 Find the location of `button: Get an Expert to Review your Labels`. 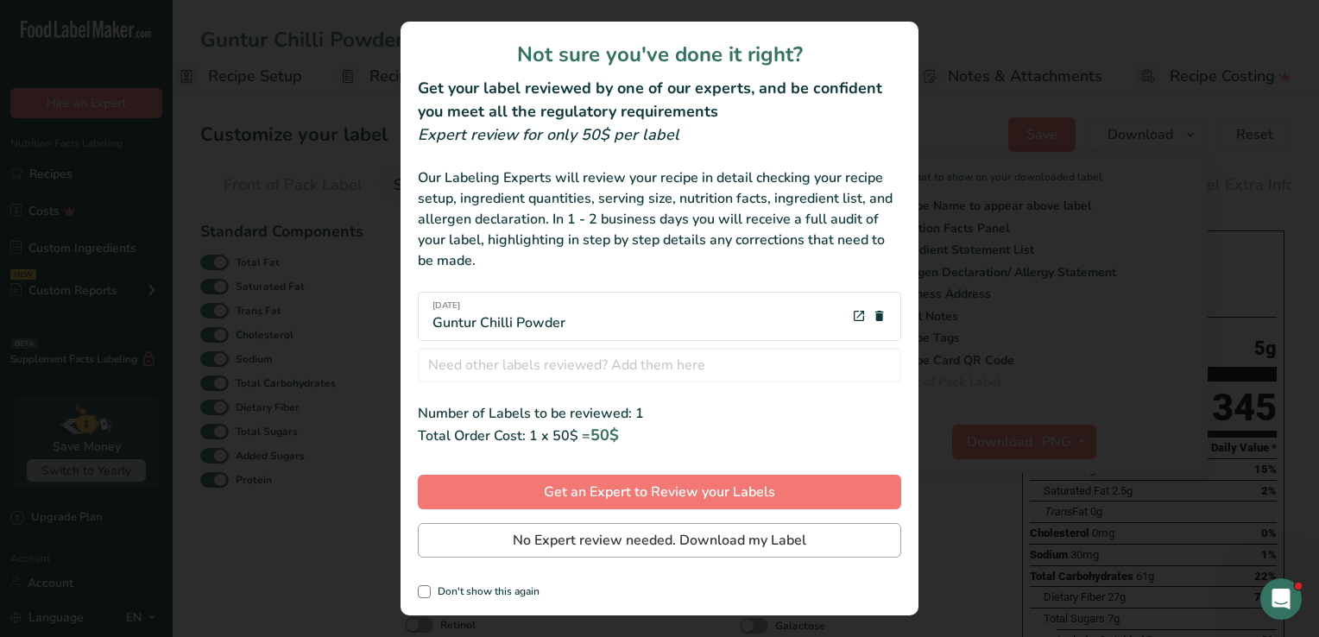

button: Get an Expert to Review your Labels is located at coordinates (659, 492).